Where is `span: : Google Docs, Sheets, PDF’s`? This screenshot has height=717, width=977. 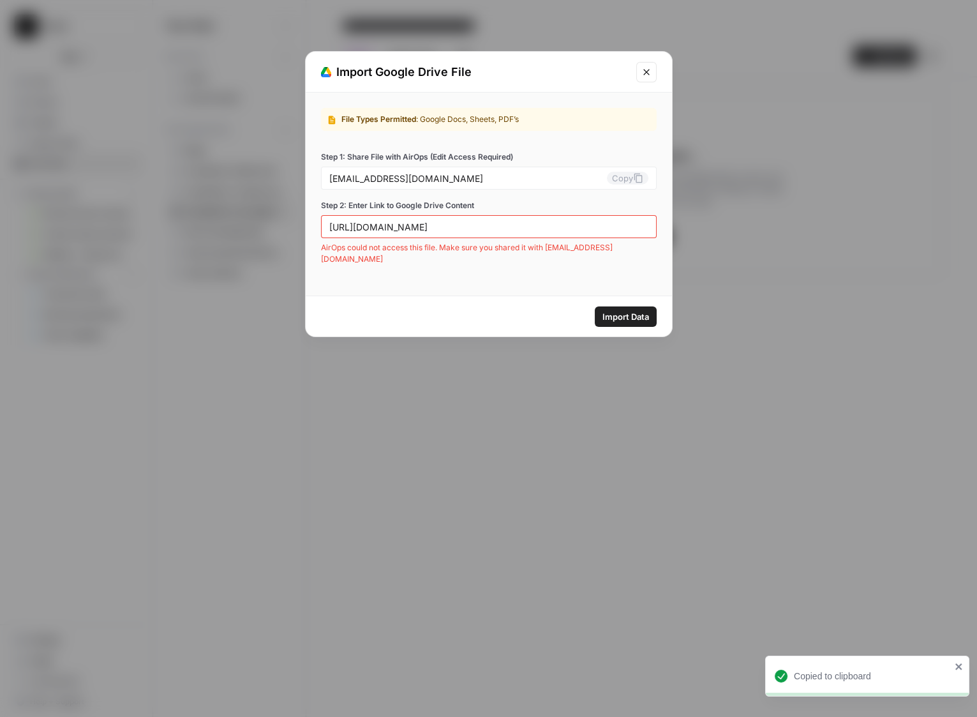
span: : Google Docs, Sheets, PDF’s is located at coordinates (467, 119).